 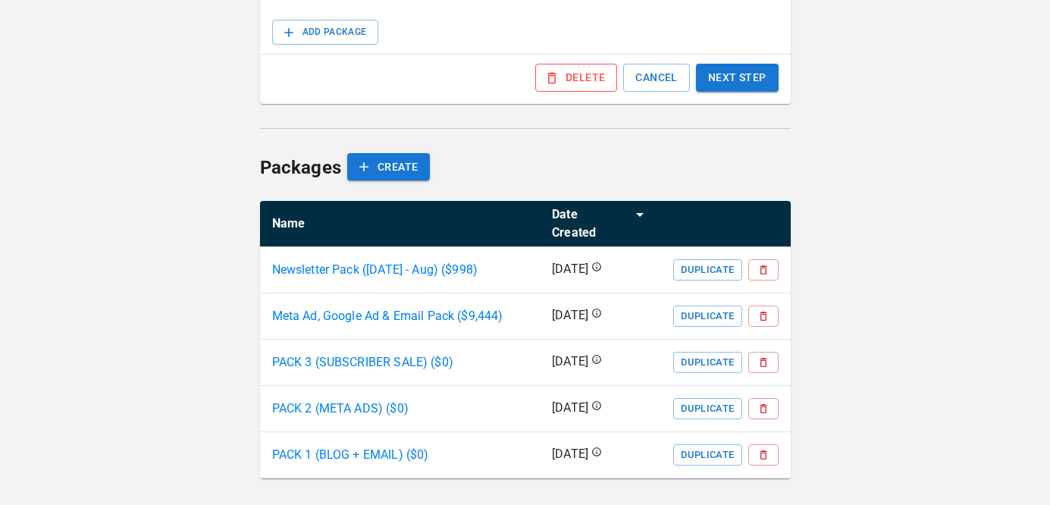 What do you see at coordinates (388, 316) in the screenshot?
I see `a: Meta Ad, Google Ad & Email Pack ($9,444)` at bounding box center [388, 316].